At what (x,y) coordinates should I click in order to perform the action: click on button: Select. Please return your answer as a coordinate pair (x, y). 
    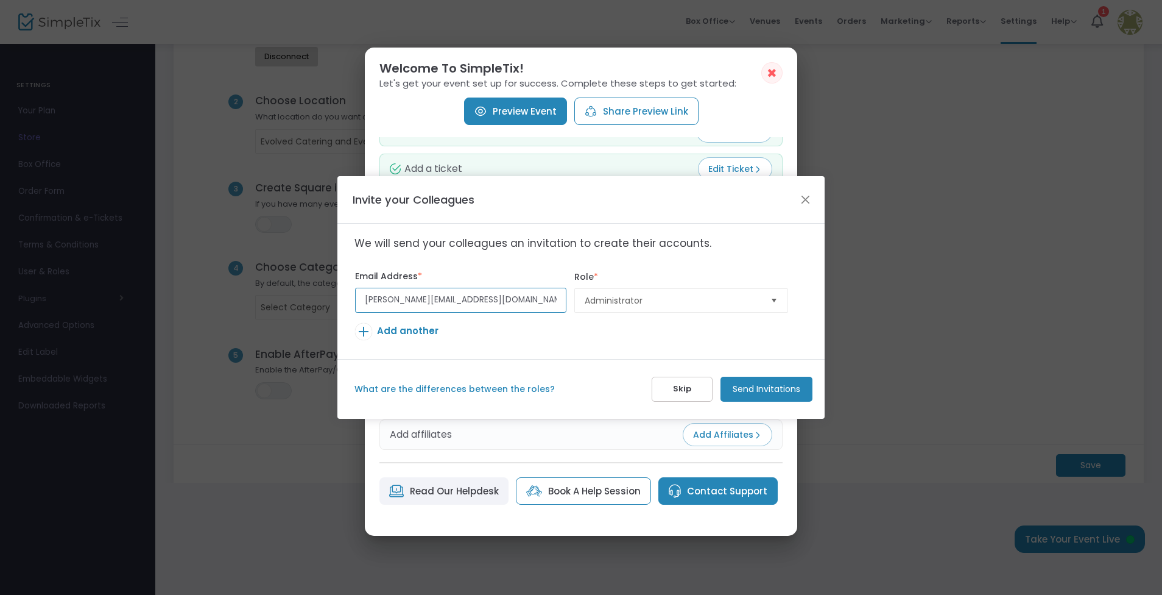
    Looking at the image, I should click on (774, 300).